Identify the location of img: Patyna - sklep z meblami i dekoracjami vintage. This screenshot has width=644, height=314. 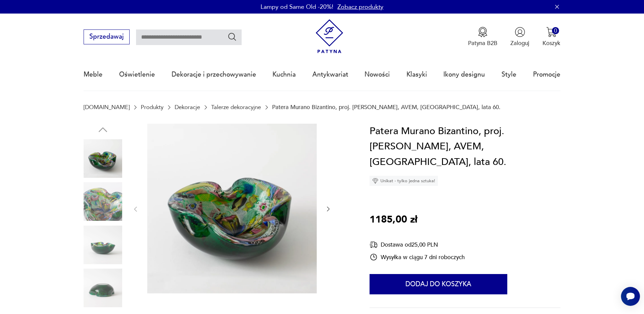
(329, 36).